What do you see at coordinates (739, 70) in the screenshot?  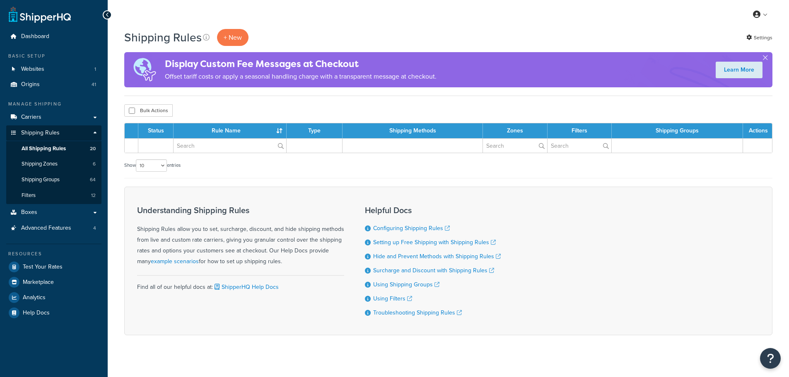 I see `a: Learn More` at bounding box center [739, 70].